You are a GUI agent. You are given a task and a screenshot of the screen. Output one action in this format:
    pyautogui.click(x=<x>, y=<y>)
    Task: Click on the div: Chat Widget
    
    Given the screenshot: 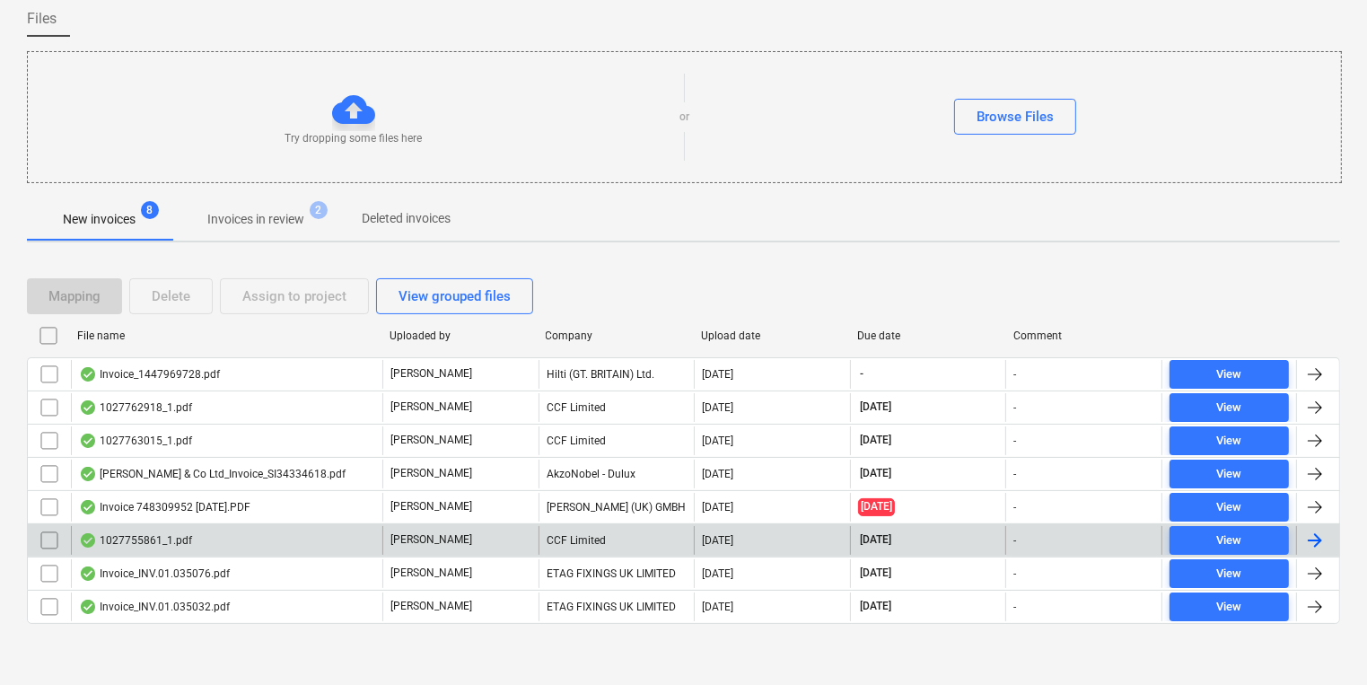 What is the action you would take?
    pyautogui.click(x=1322, y=642)
    